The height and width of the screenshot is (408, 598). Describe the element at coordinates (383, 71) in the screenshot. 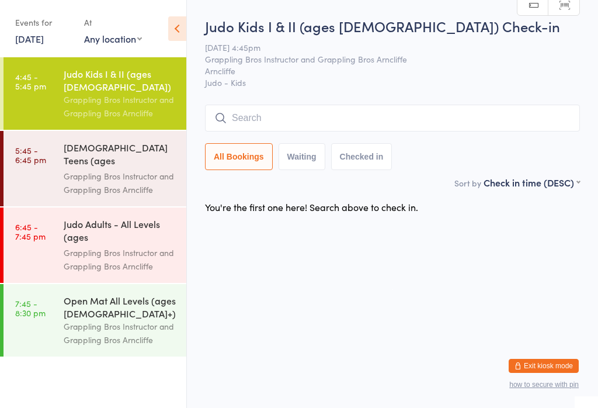

I see `span: Arncliffe` at that location.